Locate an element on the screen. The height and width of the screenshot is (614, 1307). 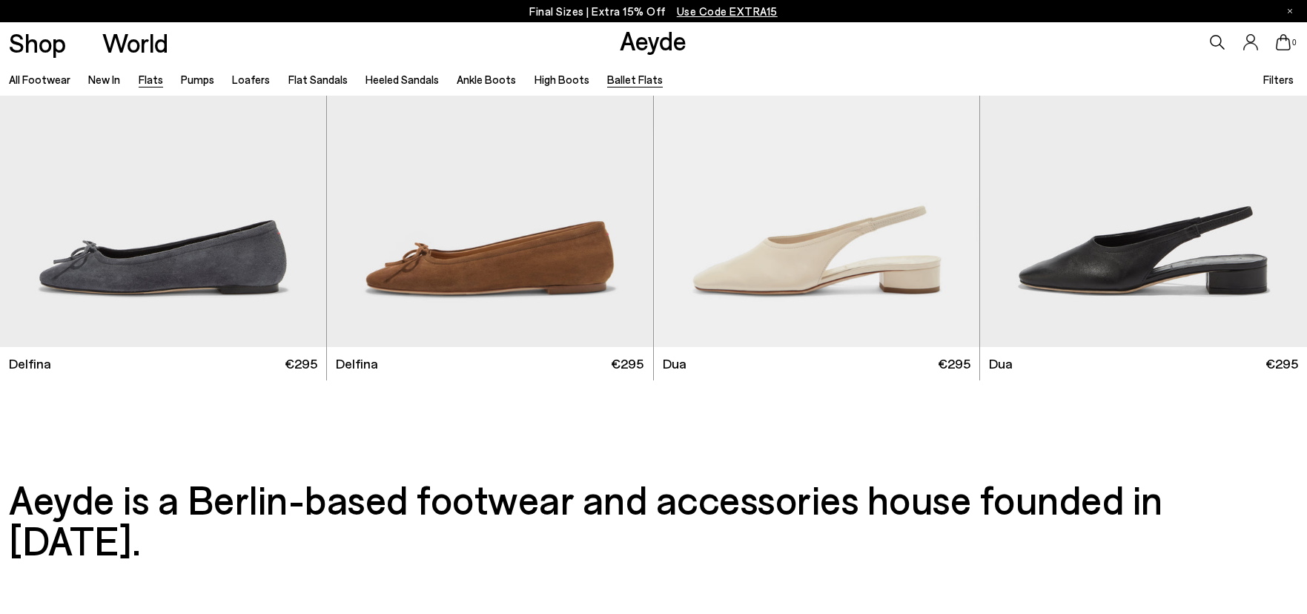
a: Shop is located at coordinates (37, 42).